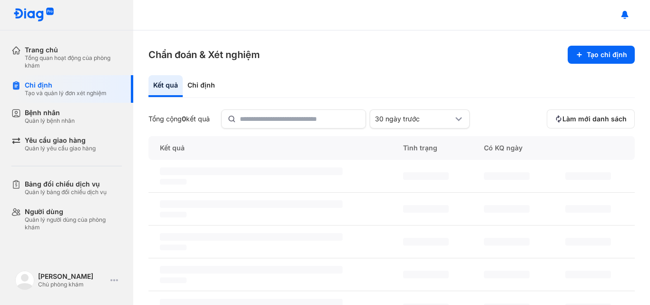  What do you see at coordinates (73, 212) in the screenshot?
I see `div: Người dùng` at bounding box center [73, 212].